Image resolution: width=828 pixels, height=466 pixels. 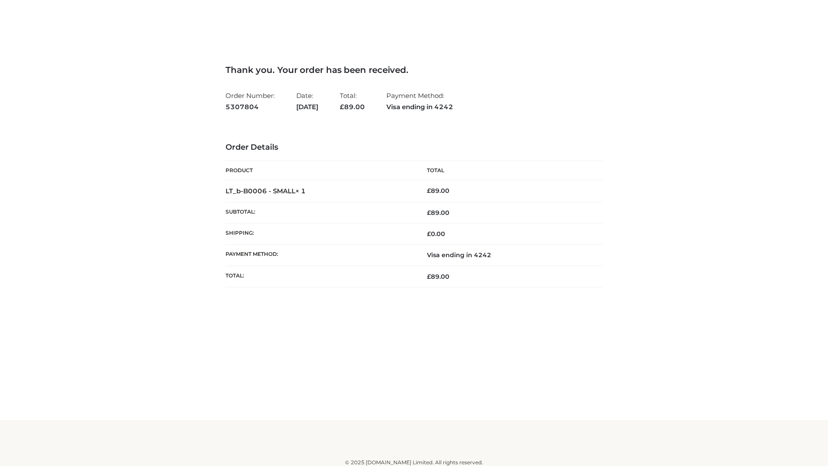 I want to click on th: Total, so click(x=508, y=170).